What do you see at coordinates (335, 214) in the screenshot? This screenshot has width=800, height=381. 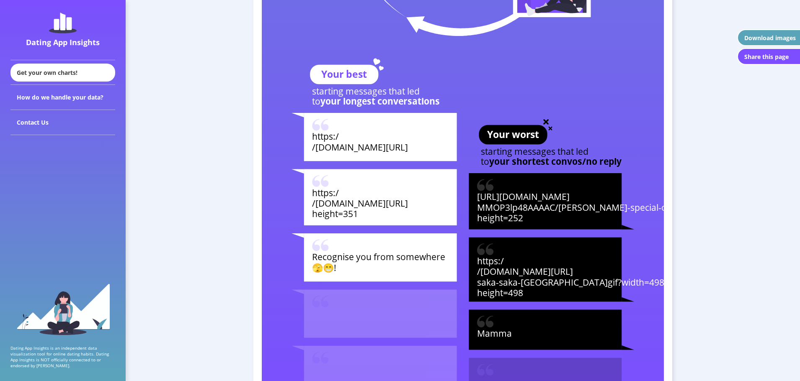 I see `tspan: height=351` at bounding box center [335, 214].